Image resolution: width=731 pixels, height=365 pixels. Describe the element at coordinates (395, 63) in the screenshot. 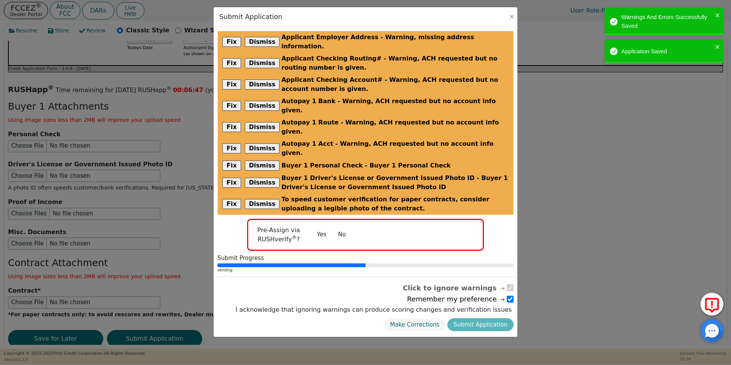

I see `span: Applicant Checking Routing# - Warning, ACH requested but no routing number is given.` at that location.